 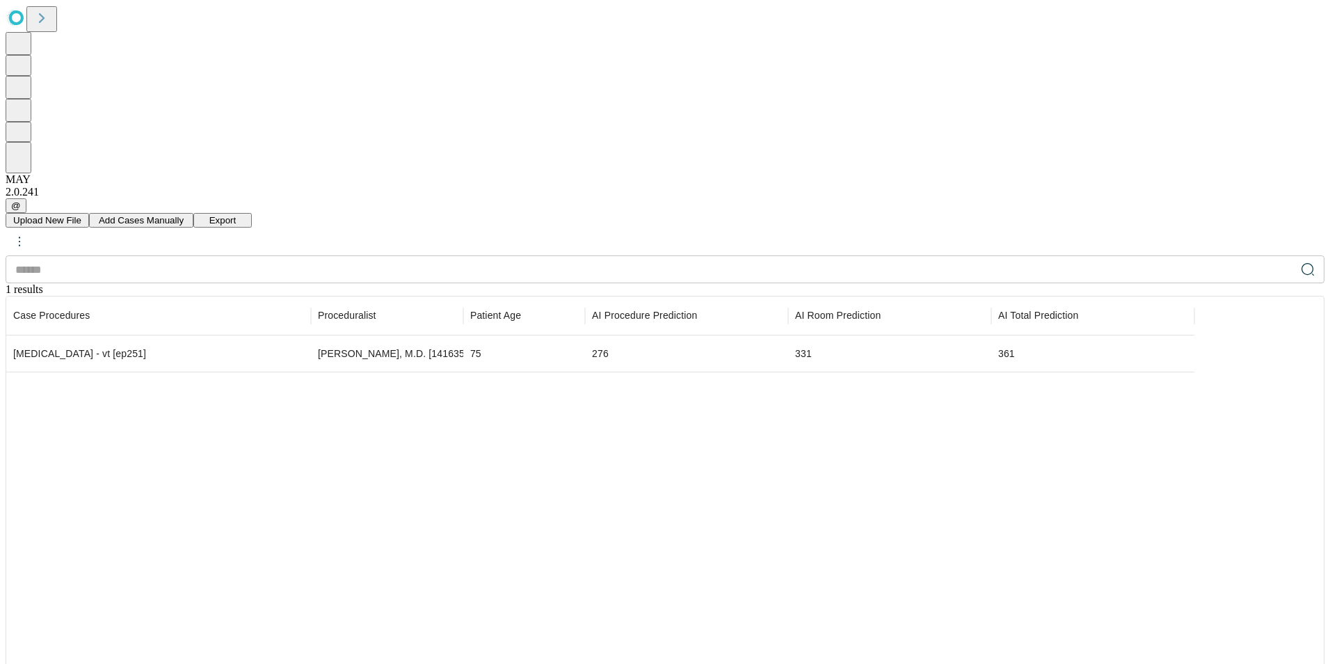 I want to click on div: MAY, so click(x=665, y=180).